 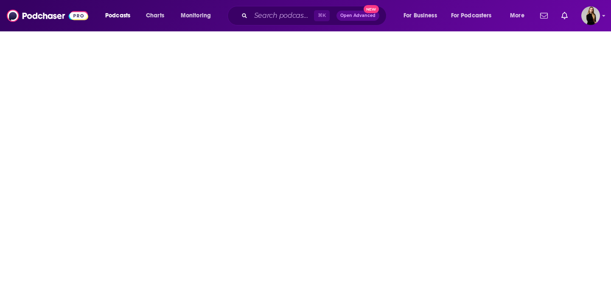 What do you see at coordinates (315, 16) in the screenshot?
I see `div: Search podcasts, credits, & more...` at bounding box center [315, 16].